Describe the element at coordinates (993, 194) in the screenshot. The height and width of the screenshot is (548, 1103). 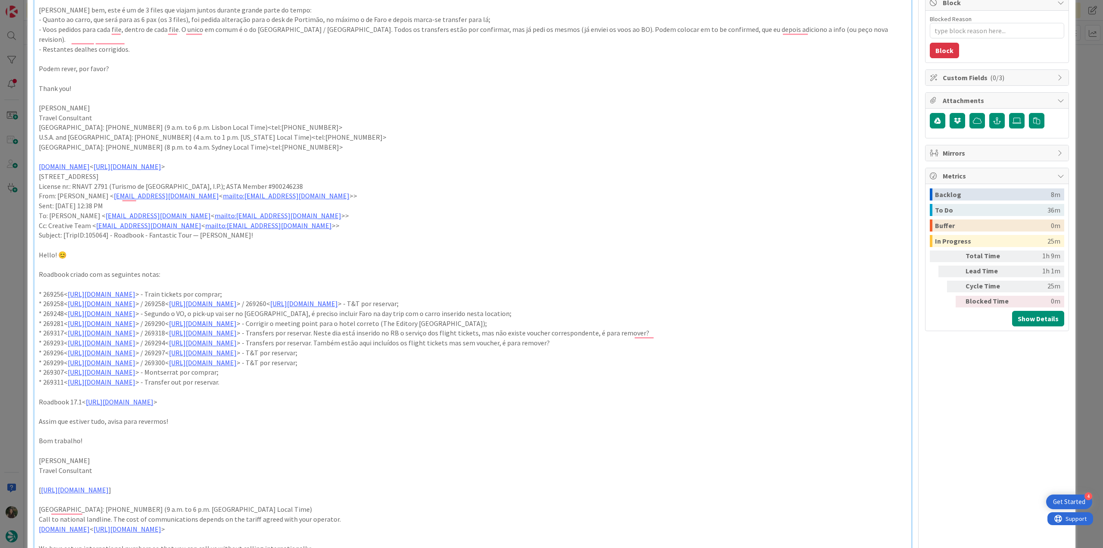
I see `div: Backlog` at that location.